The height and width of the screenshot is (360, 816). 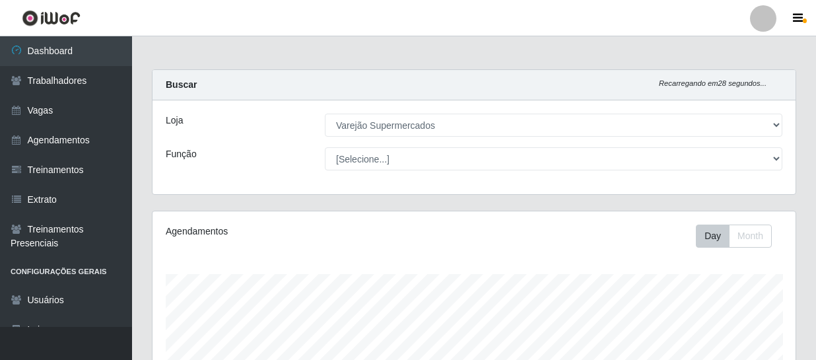 What do you see at coordinates (181, 154) in the screenshot?
I see `label: Função` at bounding box center [181, 154].